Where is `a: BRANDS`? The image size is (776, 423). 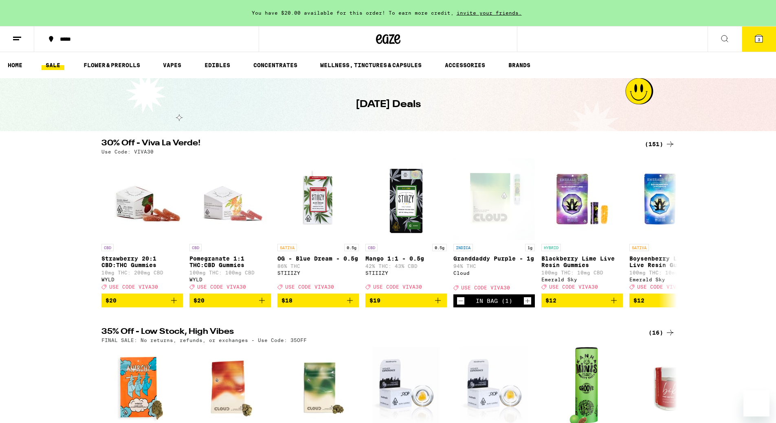
a: BRANDS is located at coordinates (519, 65).